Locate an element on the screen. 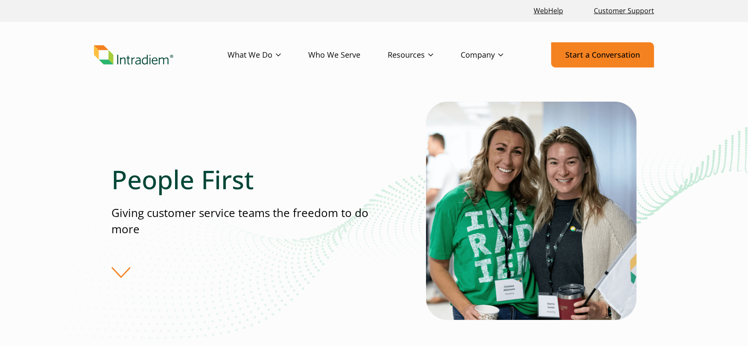  a: Link opens in a new window is located at coordinates (548, 11).